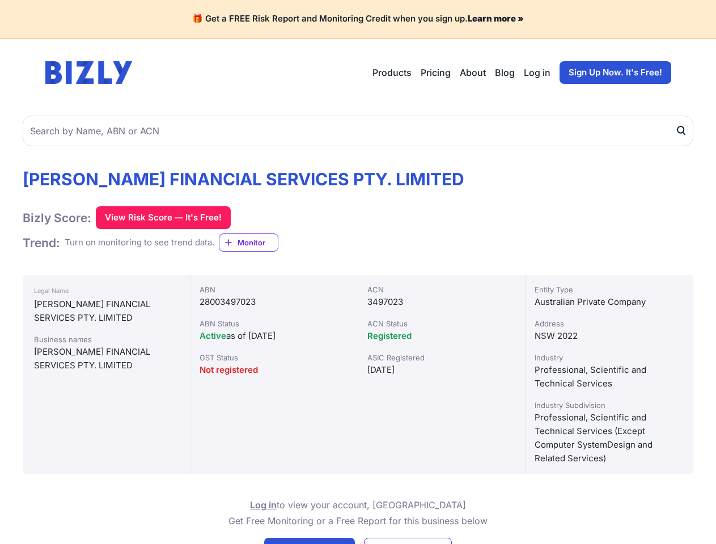 The image size is (716, 544). I want to click on div: Professional, Scientific and Technical Services, so click(608, 377).